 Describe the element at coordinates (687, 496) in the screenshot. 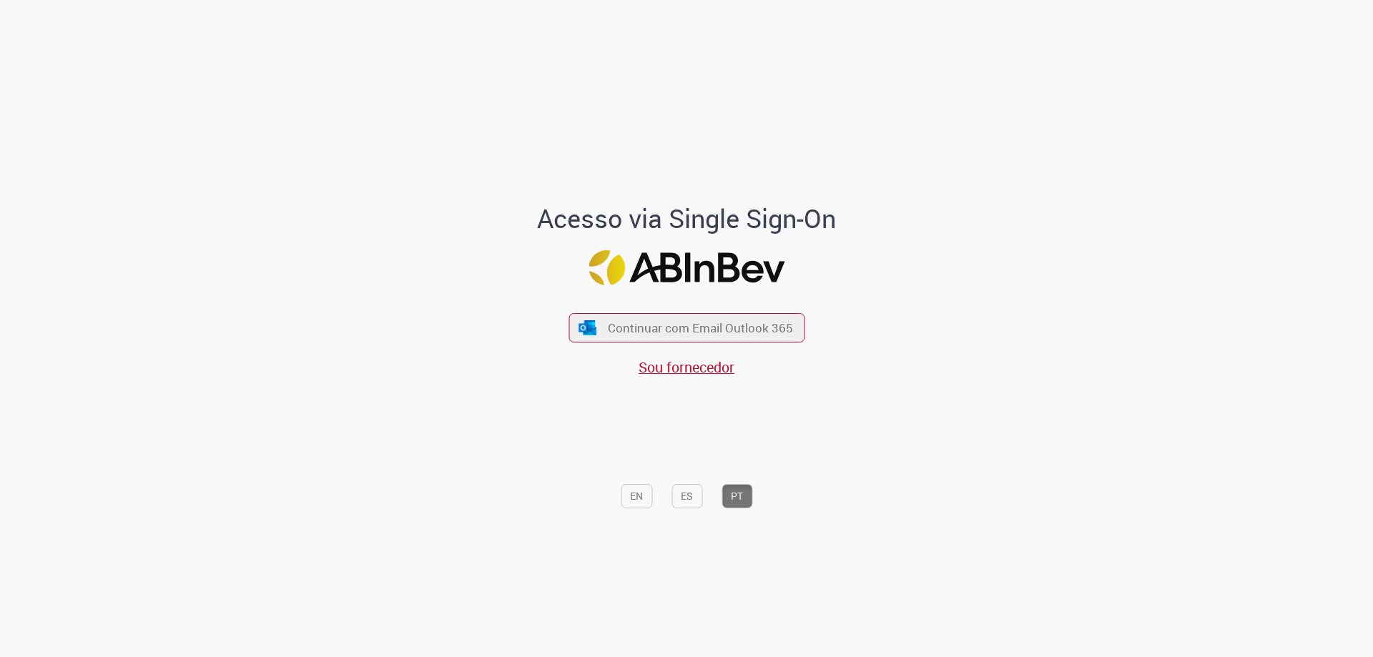

I see `button: ES` at that location.